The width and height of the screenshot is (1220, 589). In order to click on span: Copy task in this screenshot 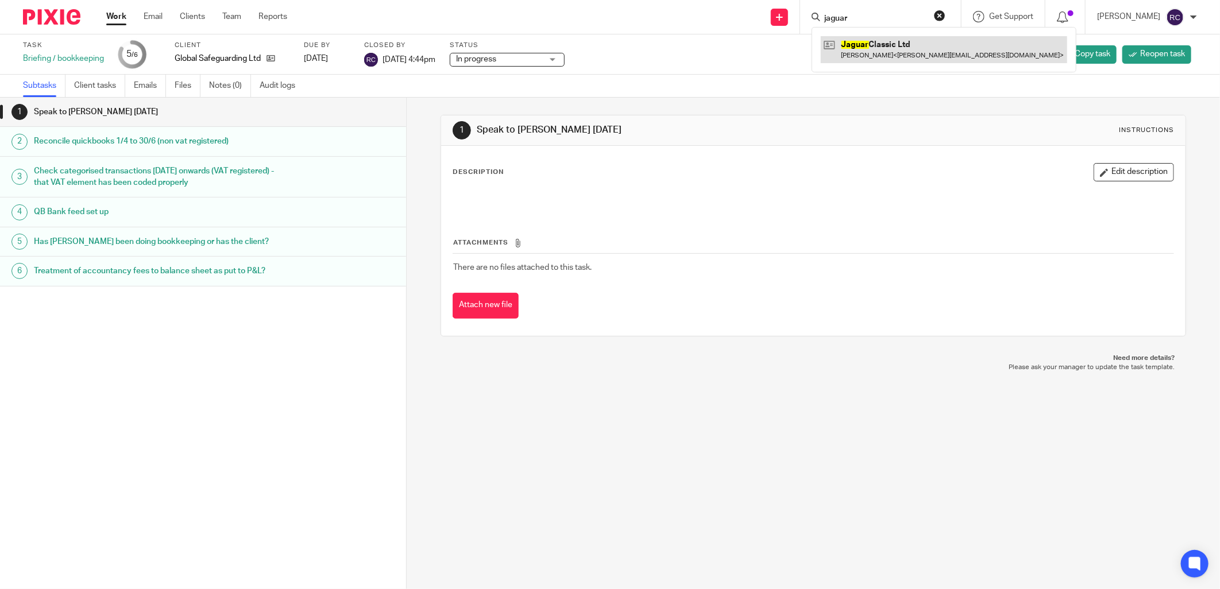, I will do `click(1093, 54)`.